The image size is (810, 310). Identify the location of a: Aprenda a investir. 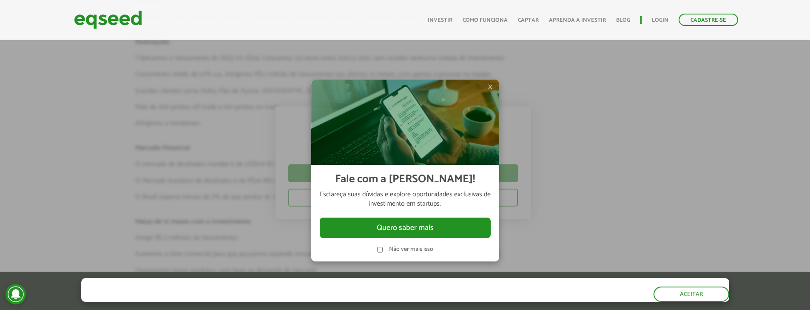
(578, 20).